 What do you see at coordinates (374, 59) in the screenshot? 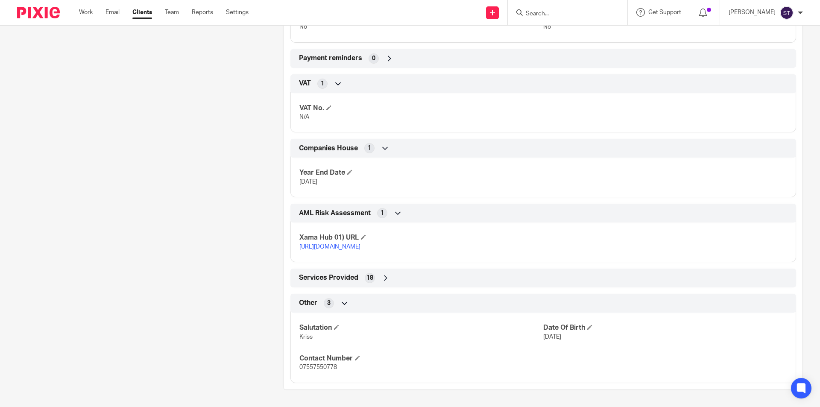
I see `span: 0` at bounding box center [374, 59].